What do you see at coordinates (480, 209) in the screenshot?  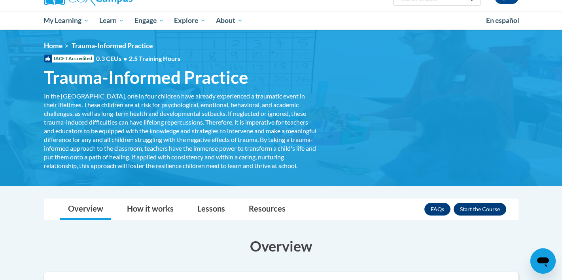 I see `button: Enroll` at bounding box center [480, 209].